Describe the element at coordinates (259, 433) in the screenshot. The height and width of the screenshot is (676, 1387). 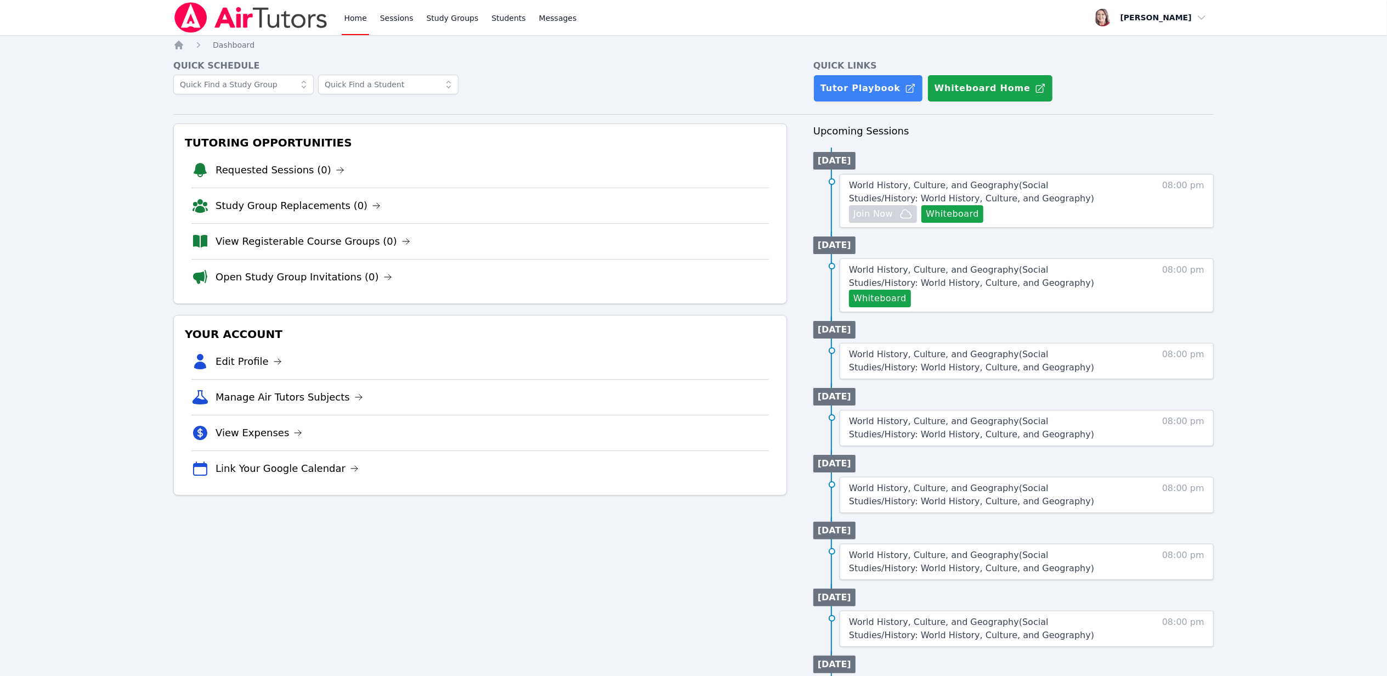
I see `a: View Expenses` at that location.